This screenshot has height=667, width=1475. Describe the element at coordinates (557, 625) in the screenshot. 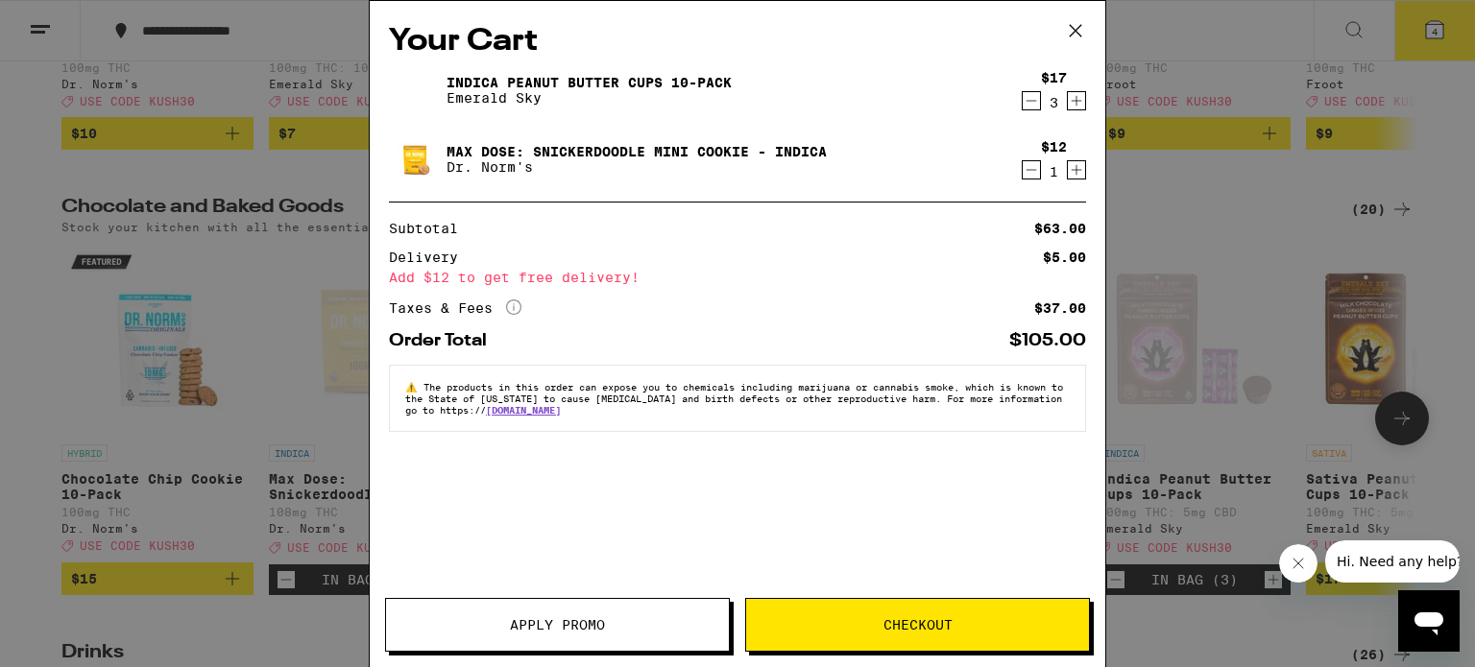

I see `span: Apply Promo` at that location.